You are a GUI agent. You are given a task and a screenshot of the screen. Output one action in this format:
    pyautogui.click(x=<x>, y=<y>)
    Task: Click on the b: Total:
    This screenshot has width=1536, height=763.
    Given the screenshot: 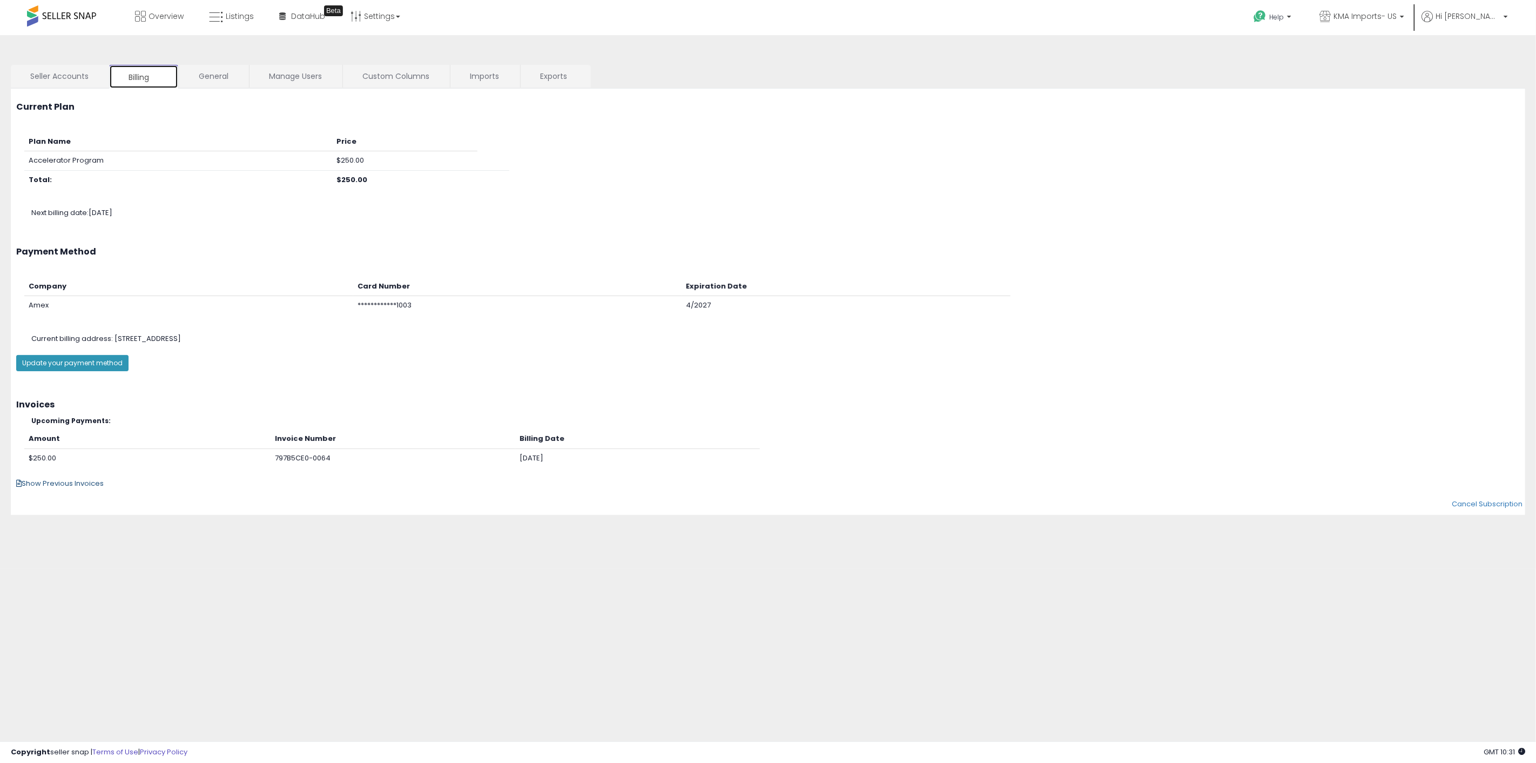 What is the action you would take?
    pyautogui.click(x=40, y=179)
    